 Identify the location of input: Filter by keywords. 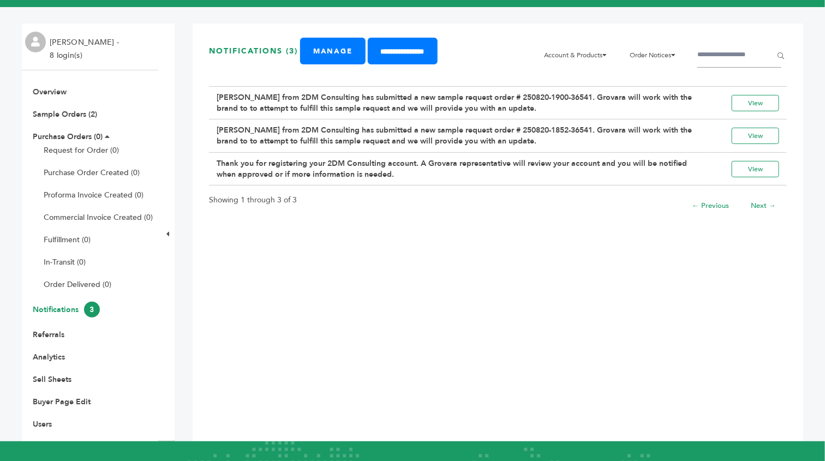
(740, 55).